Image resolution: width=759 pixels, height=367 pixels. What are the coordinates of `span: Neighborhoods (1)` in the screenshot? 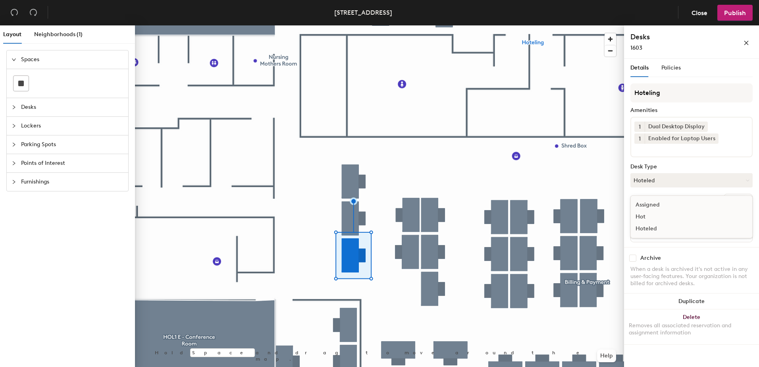 It's located at (58, 34).